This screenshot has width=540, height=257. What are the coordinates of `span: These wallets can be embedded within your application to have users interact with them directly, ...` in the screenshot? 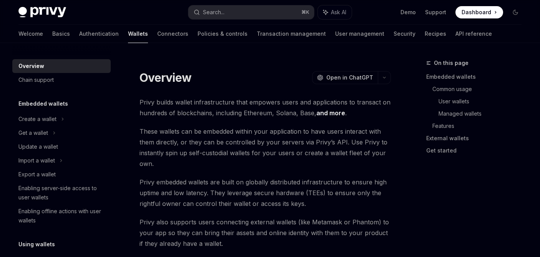 It's located at (265, 147).